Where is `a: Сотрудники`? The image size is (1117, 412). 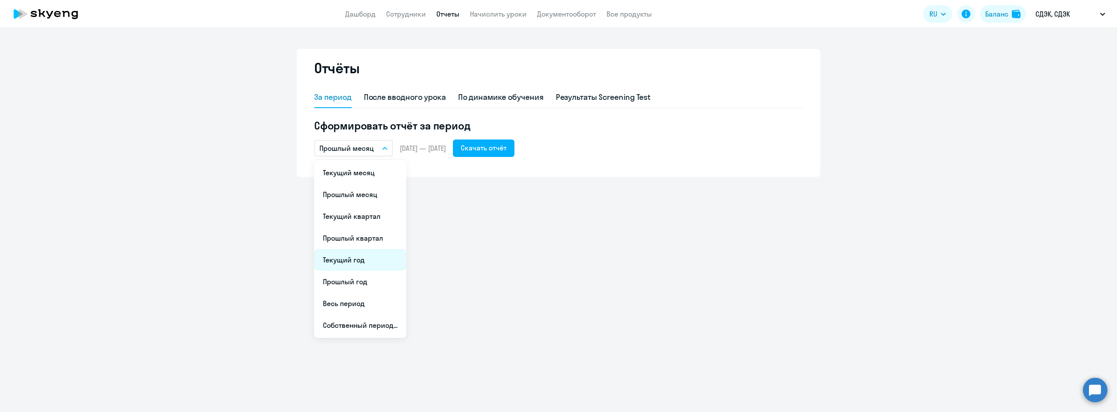 a: Сотрудники is located at coordinates (406, 14).